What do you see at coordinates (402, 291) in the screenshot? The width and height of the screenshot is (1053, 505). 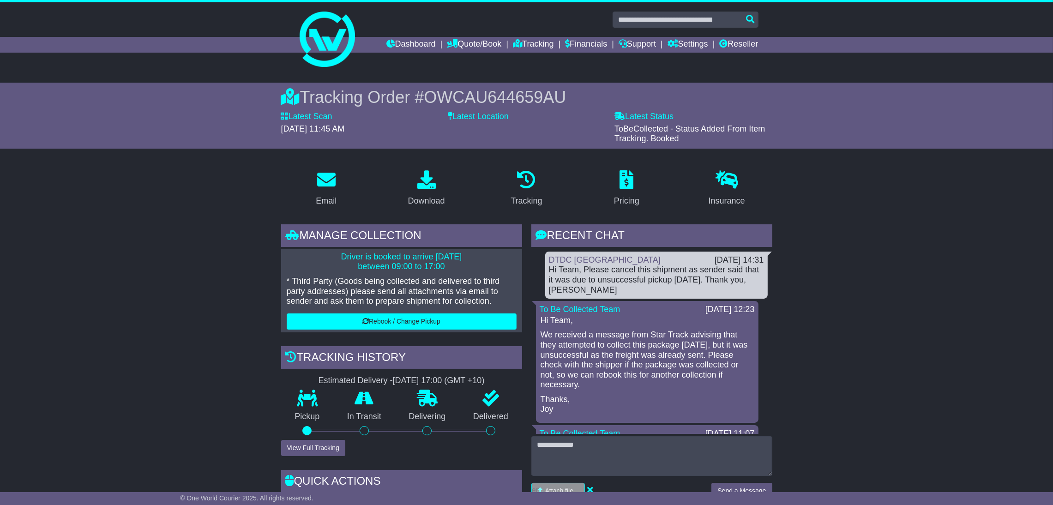 I see `p: * Third Party (Goods being collected and delivered to third party addresses) please send all atta...` at bounding box center [402, 291].